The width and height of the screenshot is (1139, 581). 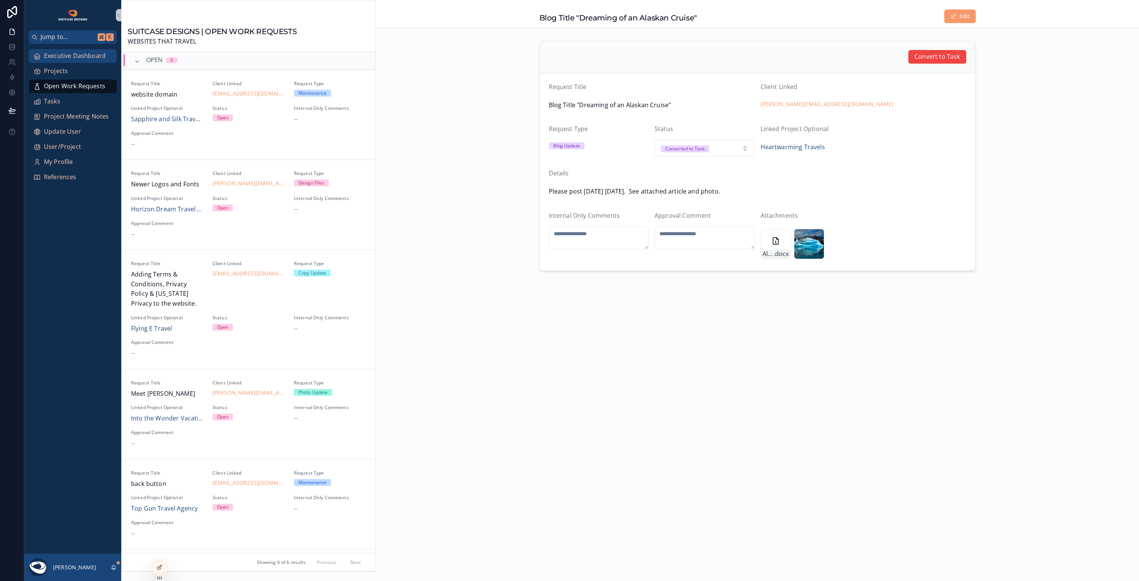 I want to click on span: Flying E Travel, so click(x=152, y=329).